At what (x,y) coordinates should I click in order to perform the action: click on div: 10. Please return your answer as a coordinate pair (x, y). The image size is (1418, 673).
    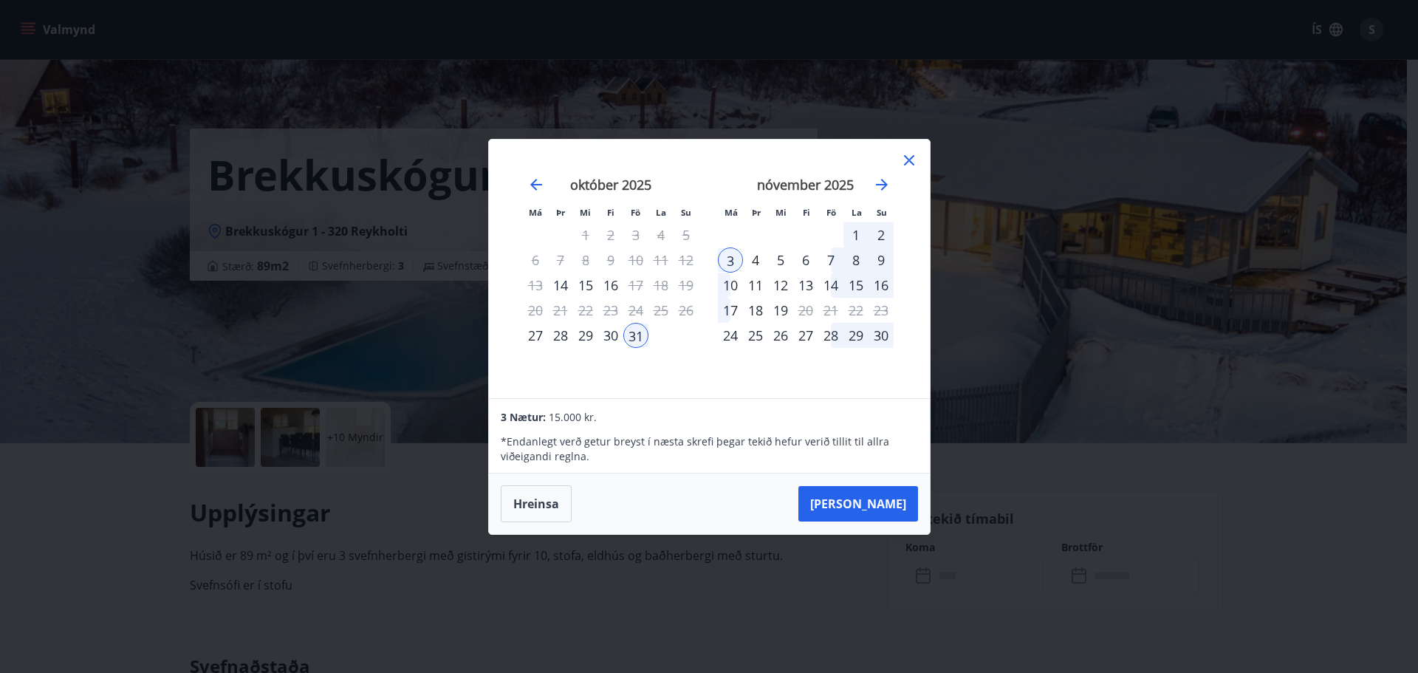
    Looking at the image, I should click on (730, 285).